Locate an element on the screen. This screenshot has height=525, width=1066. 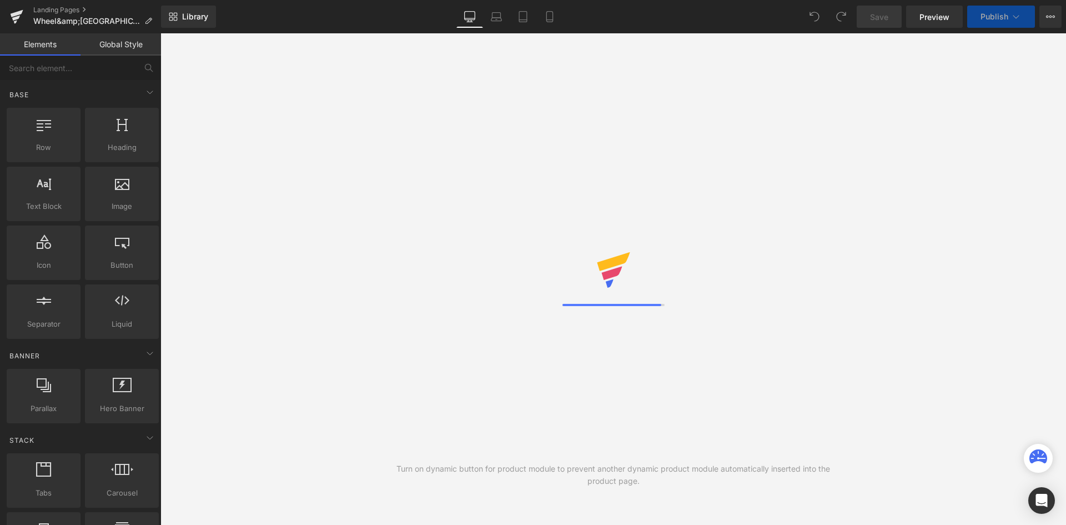
div: Turn on dynamic button for product module to prevent another dynamic product module automatically... is located at coordinates (614, 475).